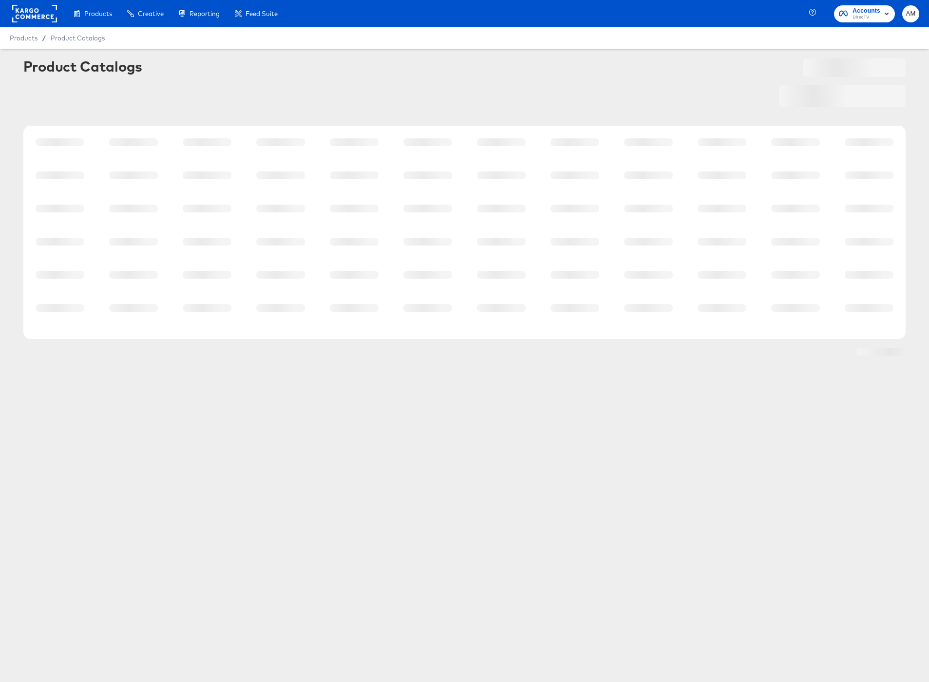 The width and height of the screenshot is (929, 682). I want to click on div: Product Catalogs, so click(83, 66).